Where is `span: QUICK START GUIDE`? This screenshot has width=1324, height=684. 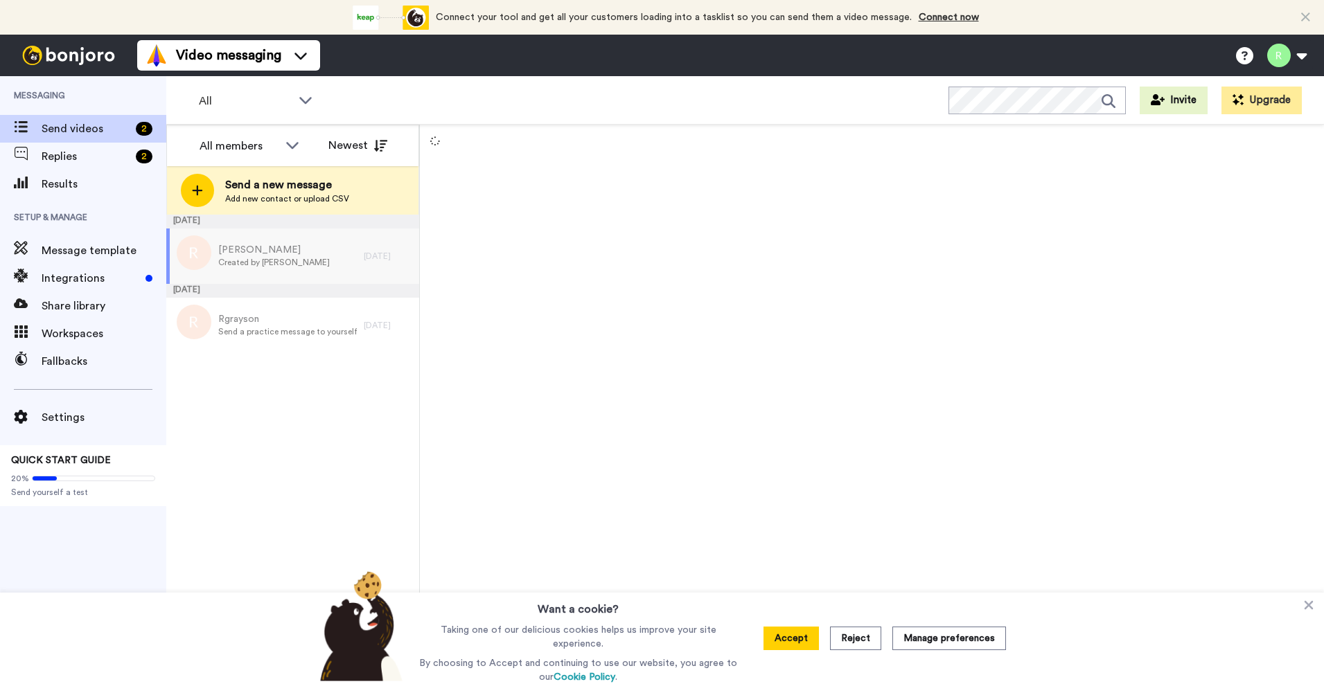 span: QUICK START GUIDE is located at coordinates (61, 461).